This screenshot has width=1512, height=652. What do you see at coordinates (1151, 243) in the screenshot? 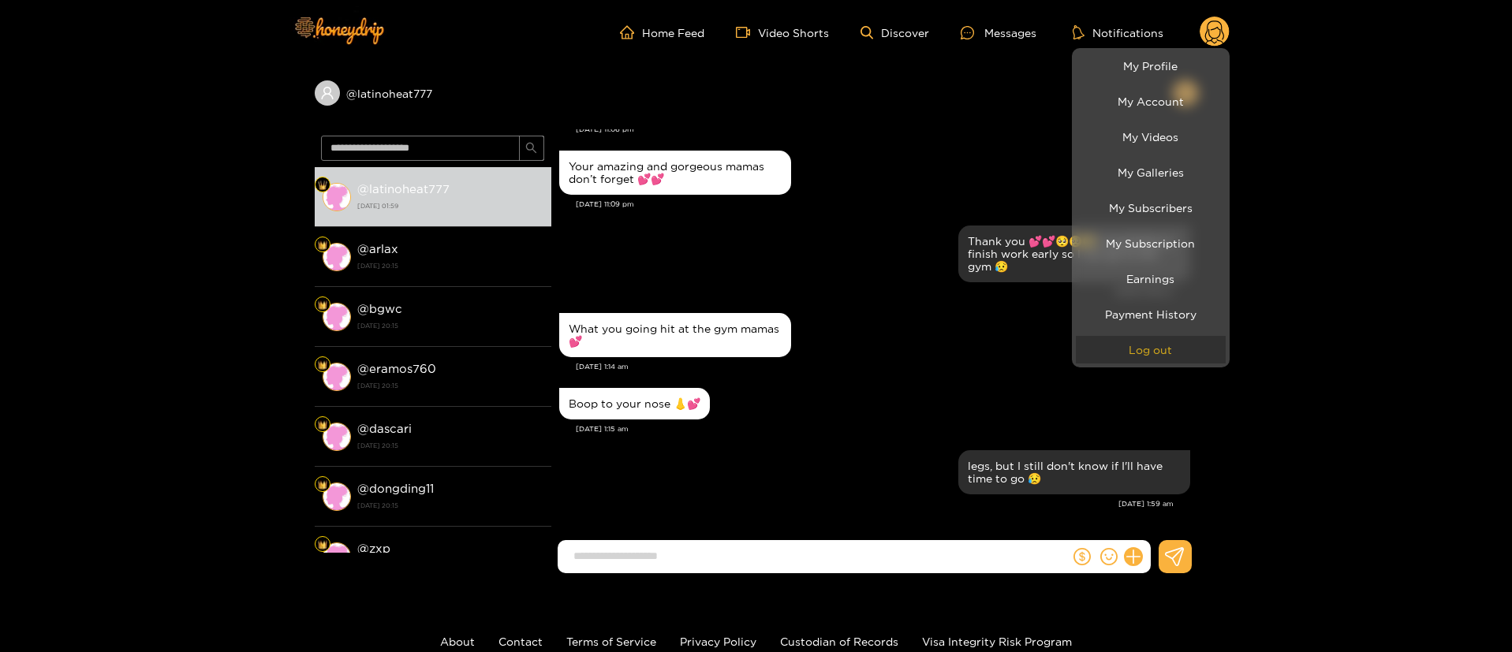
I see `a: My Subscription` at bounding box center [1151, 243].